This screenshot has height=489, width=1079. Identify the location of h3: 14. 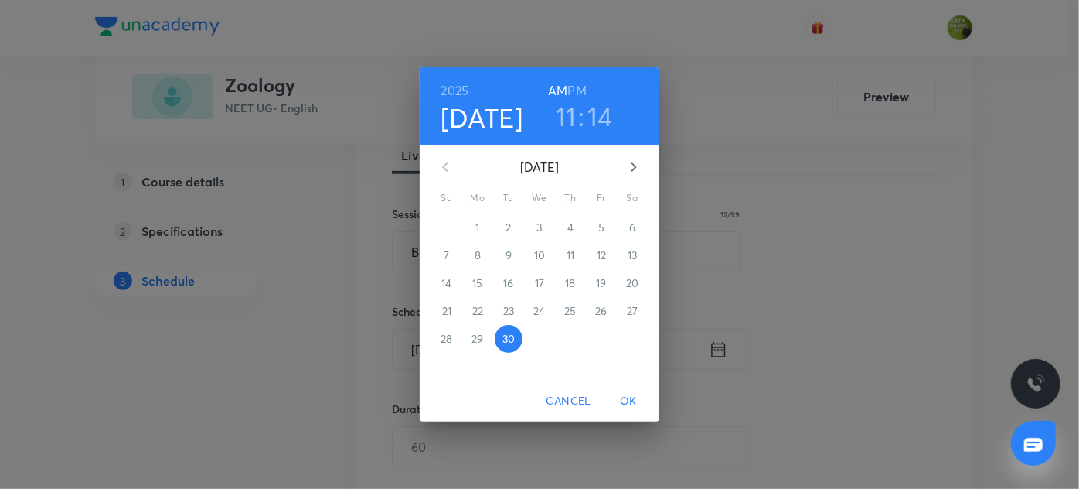
(600, 116).